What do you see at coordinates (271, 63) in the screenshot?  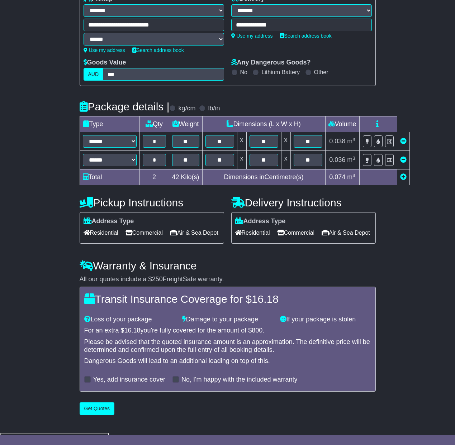 I see `label: Any Dangerous Goods?` at bounding box center [271, 63].